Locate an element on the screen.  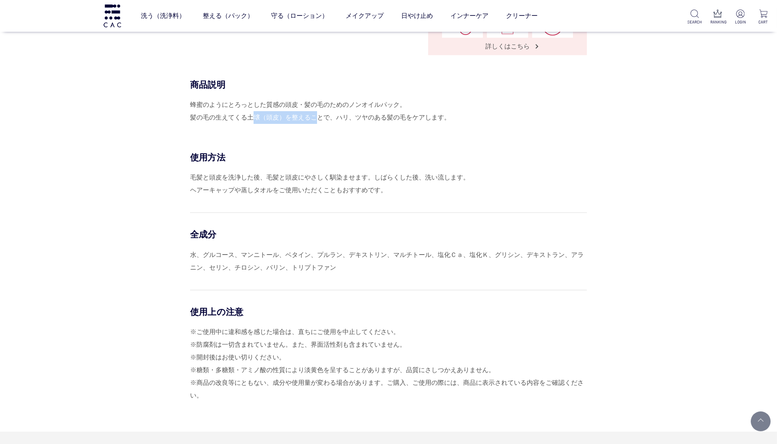
div: 使用方法 is located at coordinates (389, 157).